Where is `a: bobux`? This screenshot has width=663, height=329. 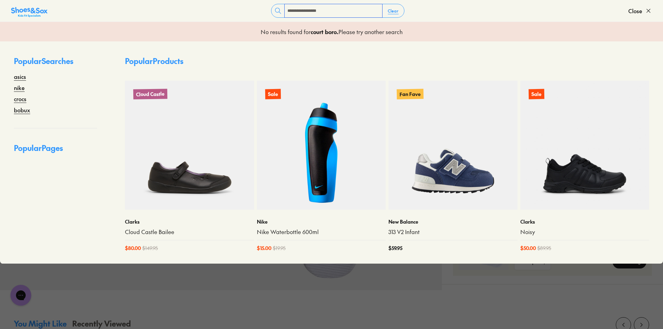
a: bobux is located at coordinates (22, 110).